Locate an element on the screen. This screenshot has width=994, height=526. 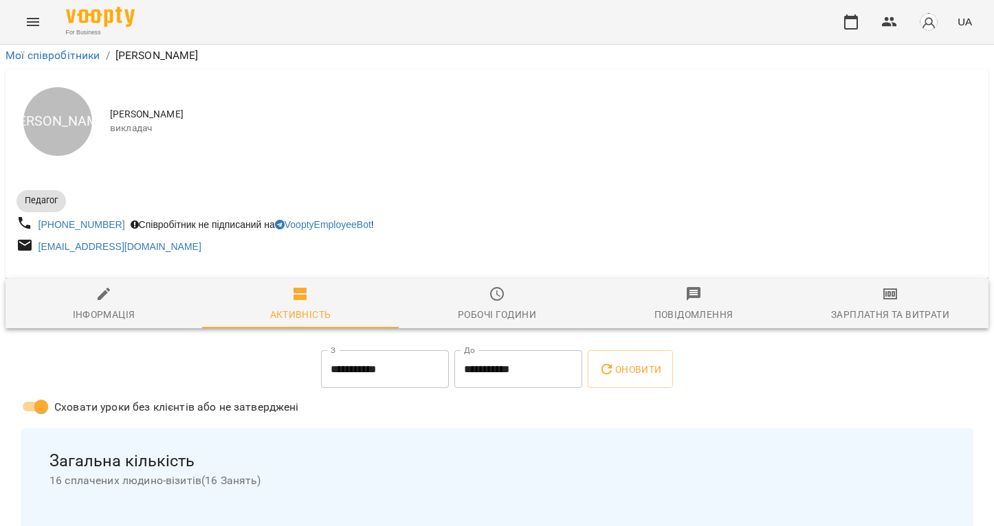
span: викладач is located at coordinates (544, 129).